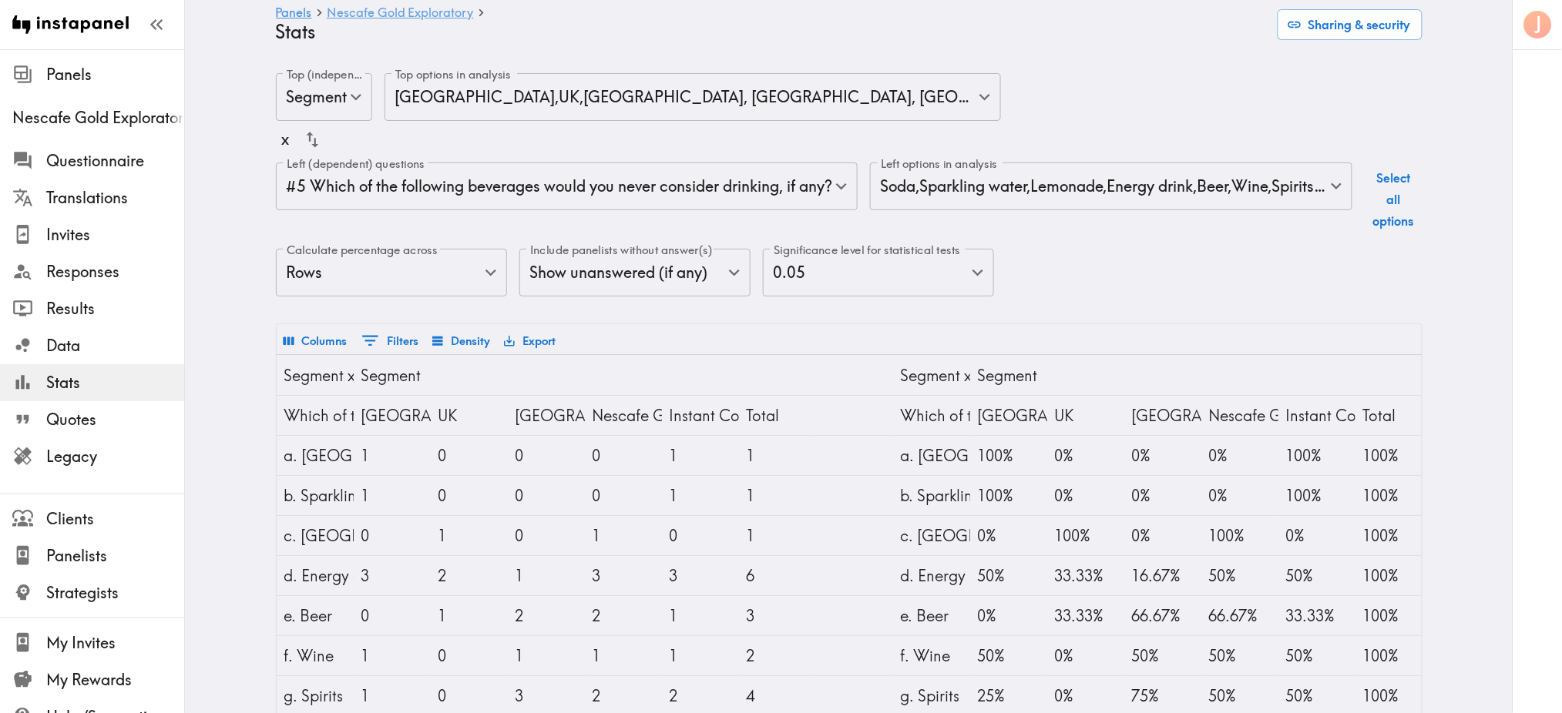 The height and width of the screenshot is (713, 1562). I want to click on span: Clients, so click(115, 519).